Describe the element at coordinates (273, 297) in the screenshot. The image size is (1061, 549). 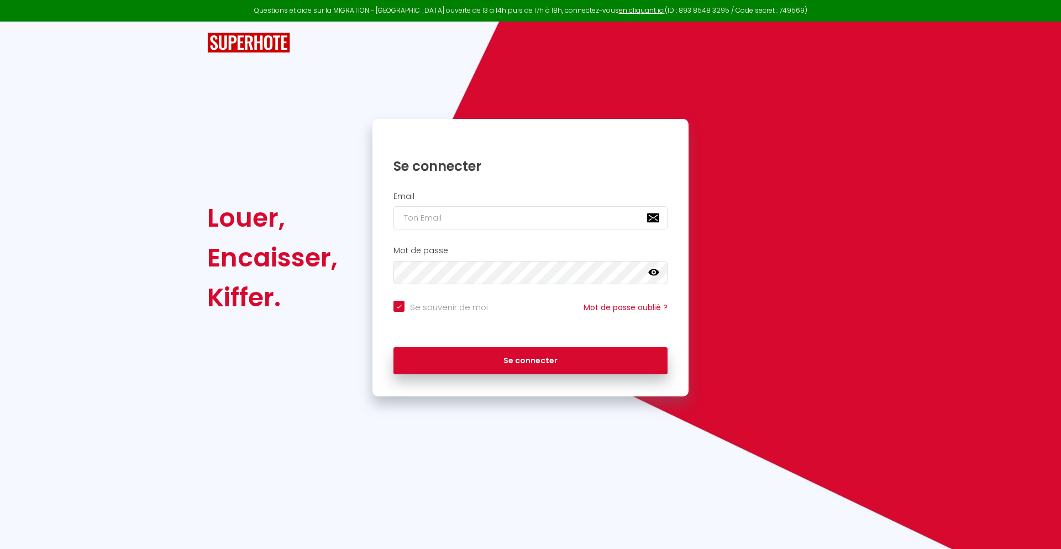
I see `div: Kiffer.` at that location.